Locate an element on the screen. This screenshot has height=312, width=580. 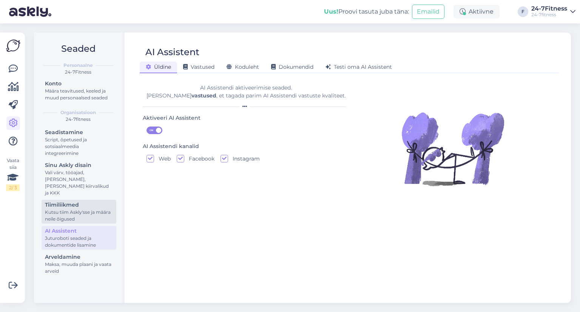
div: Määra teavitused, keeled ja muud personaalsed seaded is located at coordinates (79, 94).